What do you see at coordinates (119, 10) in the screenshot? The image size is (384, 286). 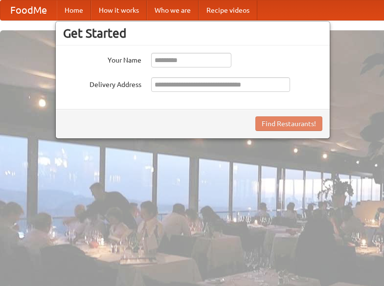 I see `a: How it works` at bounding box center [119, 10].